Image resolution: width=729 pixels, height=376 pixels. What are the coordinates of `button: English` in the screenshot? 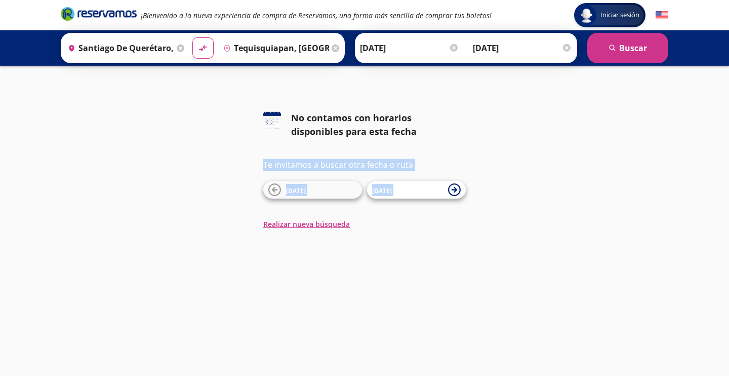 It's located at (661, 15).